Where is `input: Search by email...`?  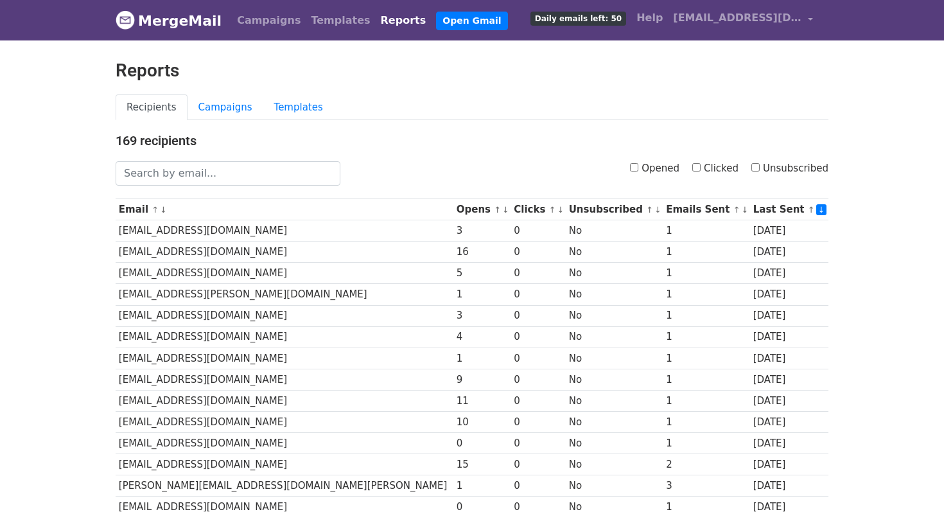 input: Search by email... is located at coordinates (228, 173).